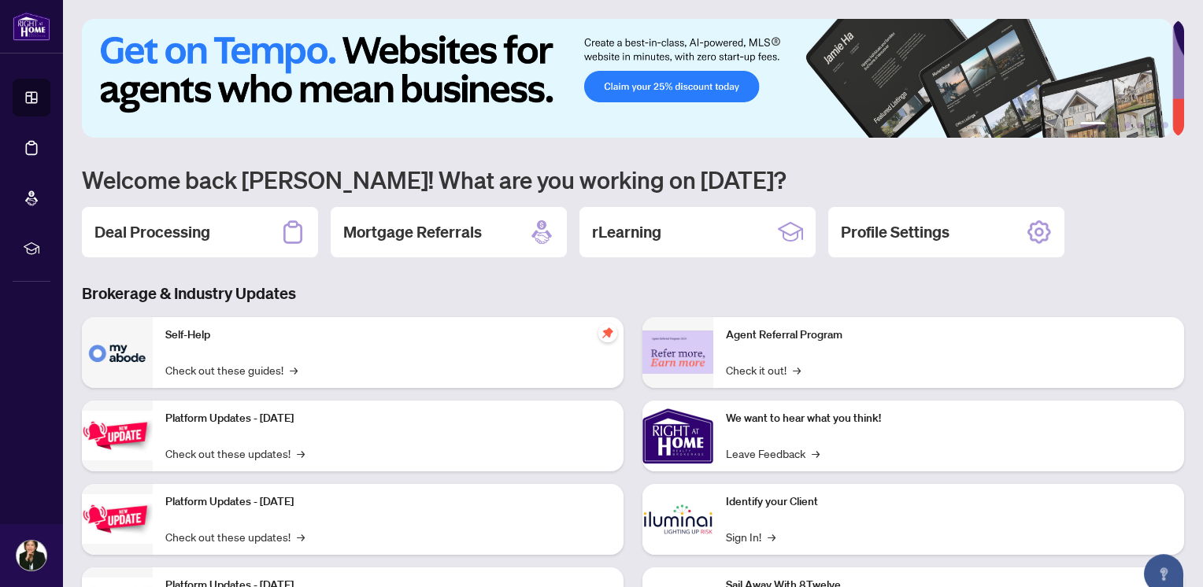  Describe the element at coordinates (1153, 125) in the screenshot. I see `button: 5` at that location.